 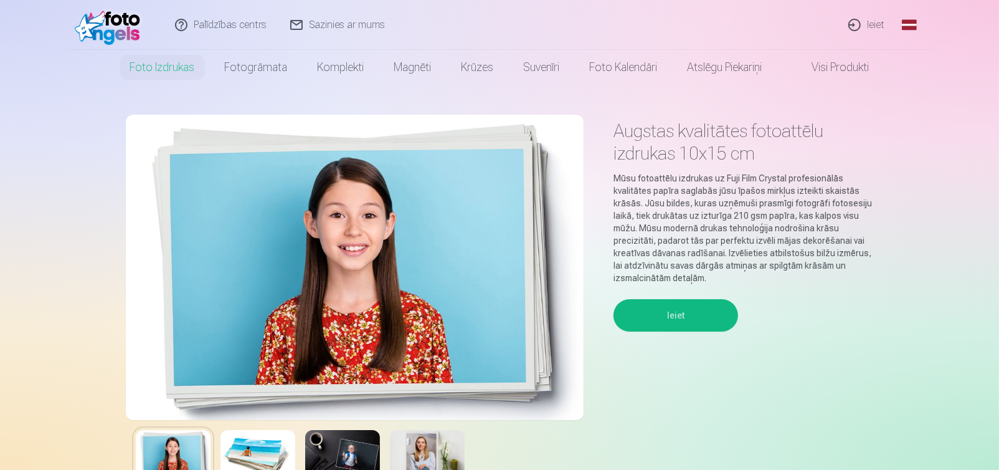 I want to click on a: Krūzes, so click(x=478, y=67).